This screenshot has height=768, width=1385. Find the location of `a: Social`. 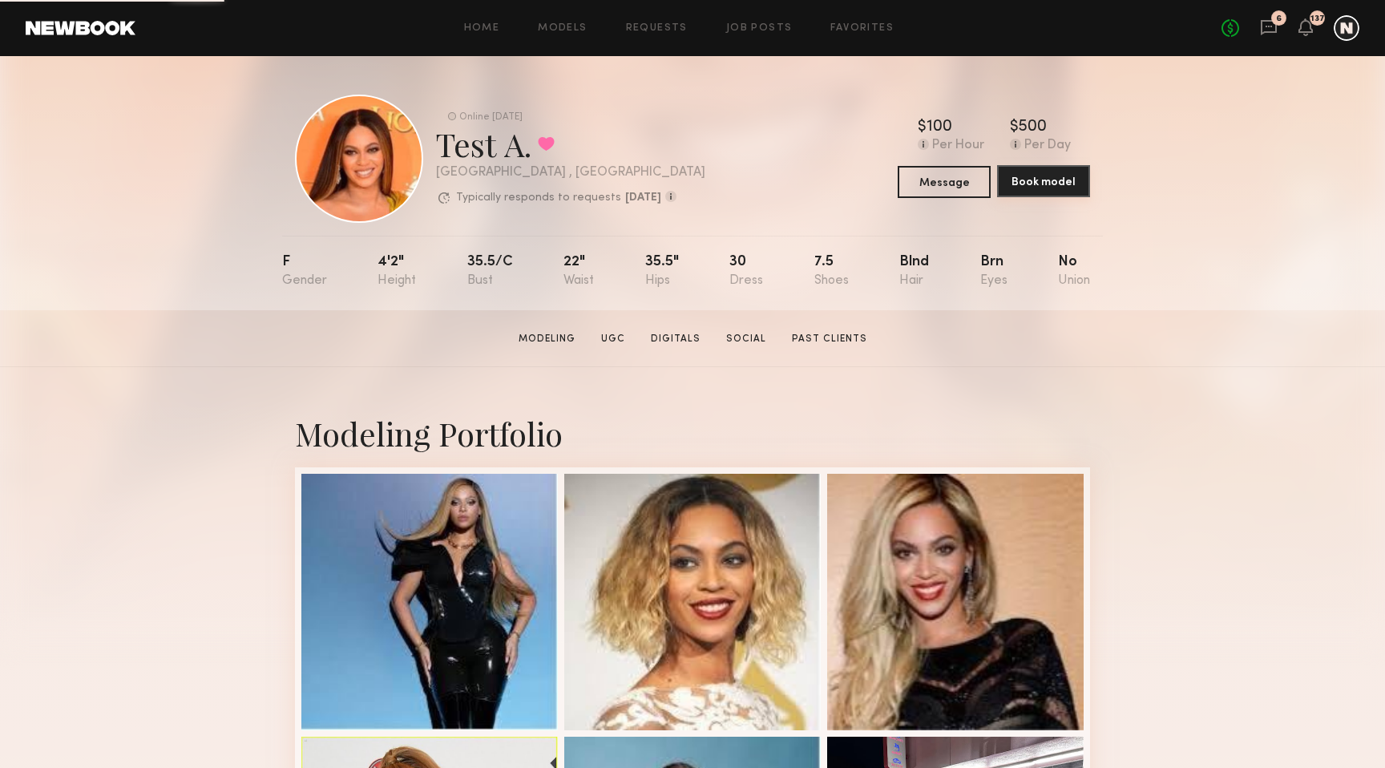

a: Social is located at coordinates (746, 339).